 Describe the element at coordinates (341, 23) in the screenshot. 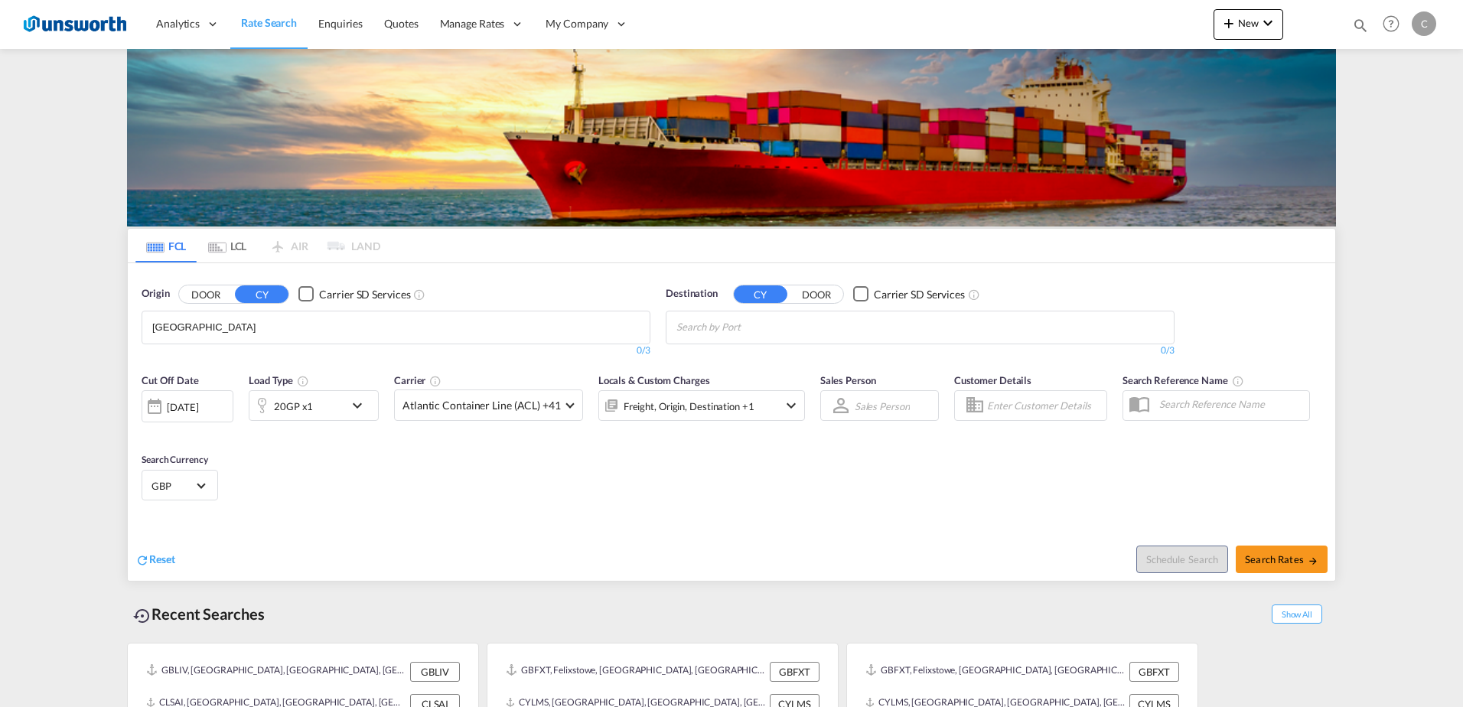

I see `span: Enquiries` at that location.